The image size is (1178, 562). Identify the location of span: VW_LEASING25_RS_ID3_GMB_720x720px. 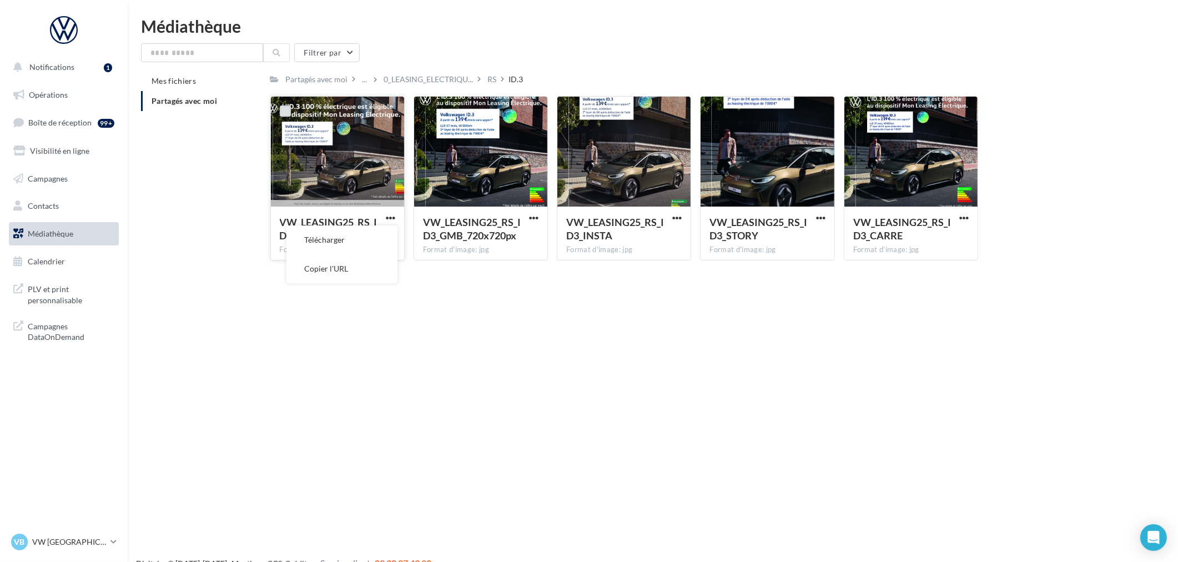
(472, 229).